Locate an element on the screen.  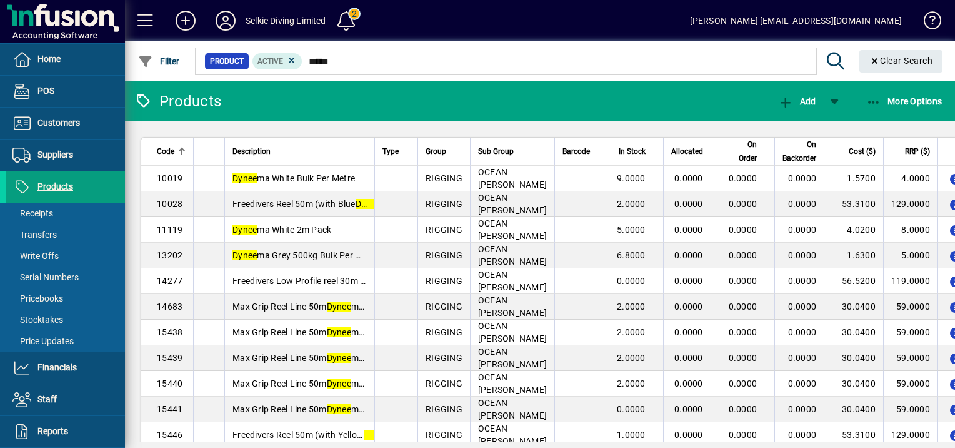
td: 1.6300 is located at coordinates (858, 255).